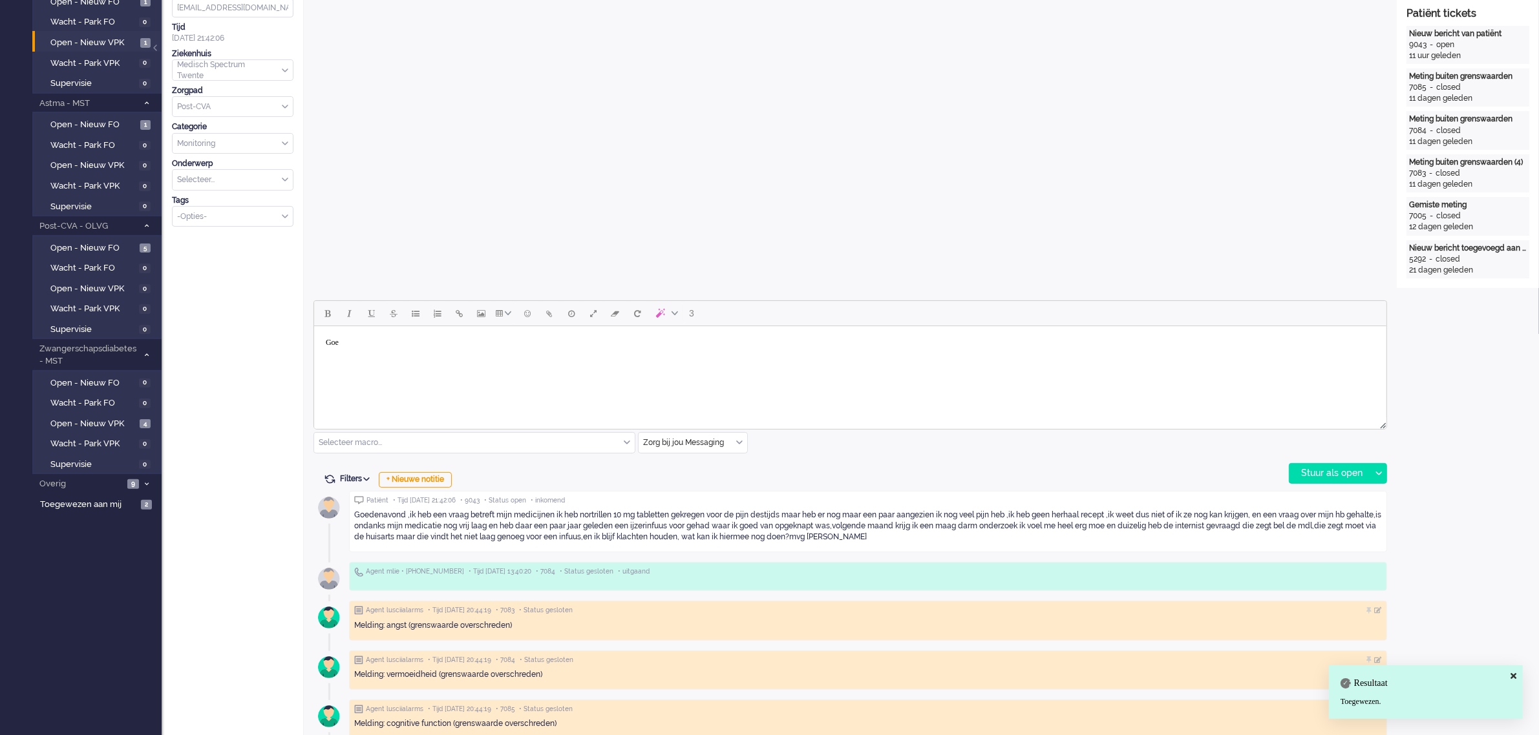 The height and width of the screenshot is (735, 1539). What do you see at coordinates (1380, 423) in the screenshot?
I see `div: Resize` at bounding box center [1380, 423].